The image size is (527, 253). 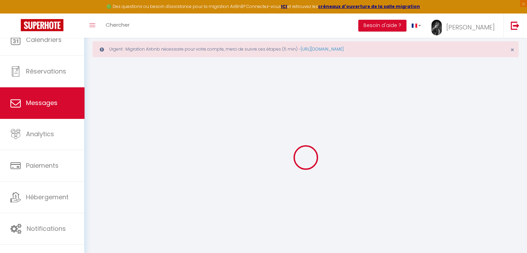 I want to click on button: Close, so click(x=512, y=50).